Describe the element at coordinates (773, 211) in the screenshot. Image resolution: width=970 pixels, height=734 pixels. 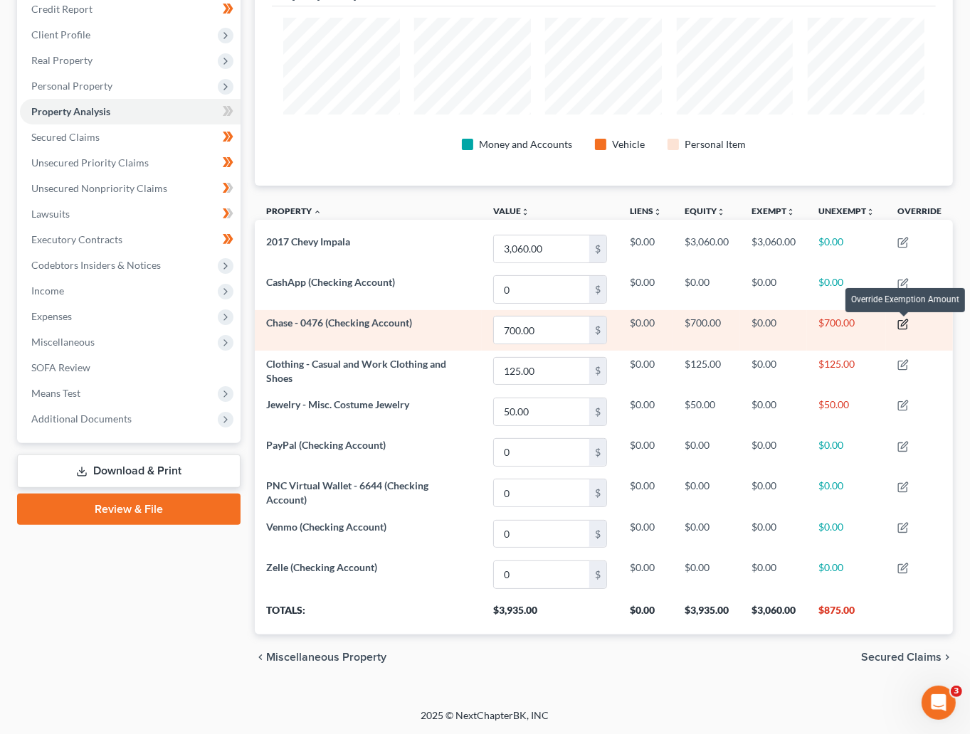
I see `a: Exemptunfold_more` at that location.